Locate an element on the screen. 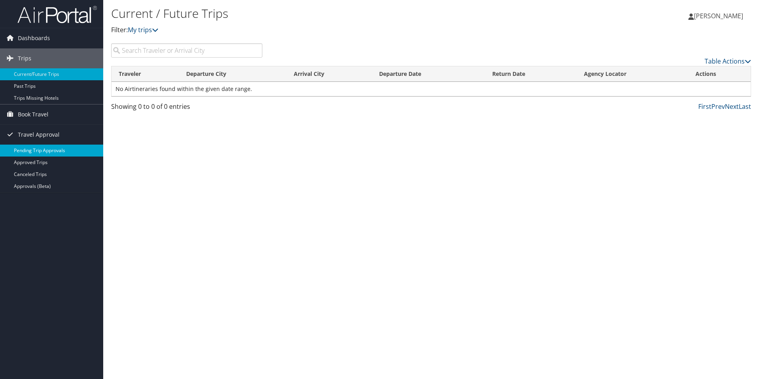  th: Arrival City: activate to sort column ascending is located at coordinates (329, 74).